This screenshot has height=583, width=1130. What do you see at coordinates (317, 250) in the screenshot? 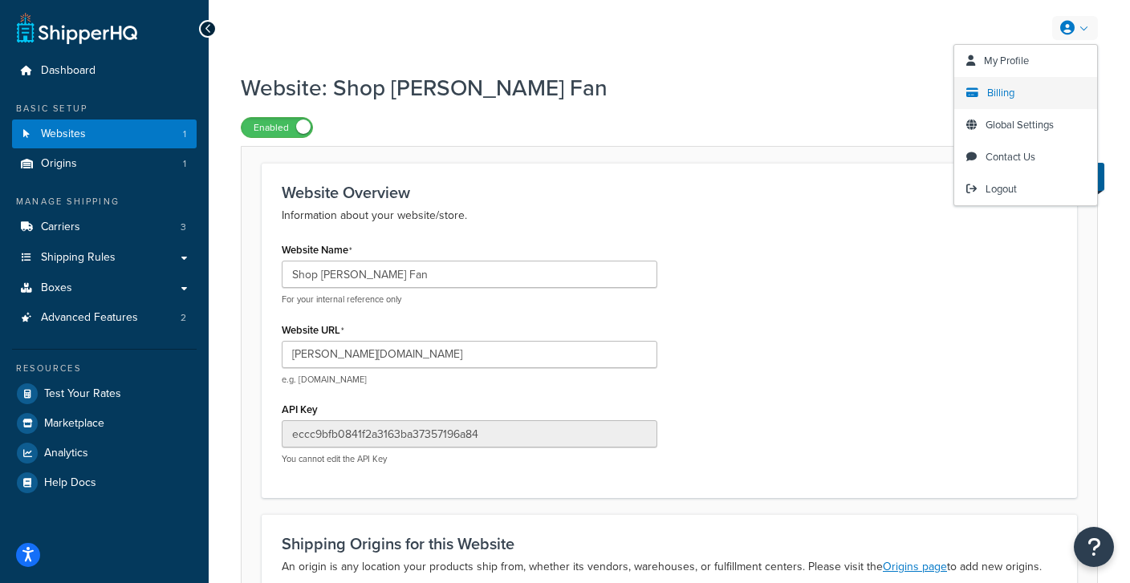
I see `label: Website Name` at bounding box center [317, 250].